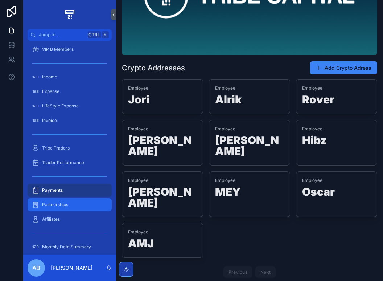 The height and width of the screenshot is (281, 383). What do you see at coordinates (105, 35) in the screenshot?
I see `span: K` at bounding box center [105, 35].